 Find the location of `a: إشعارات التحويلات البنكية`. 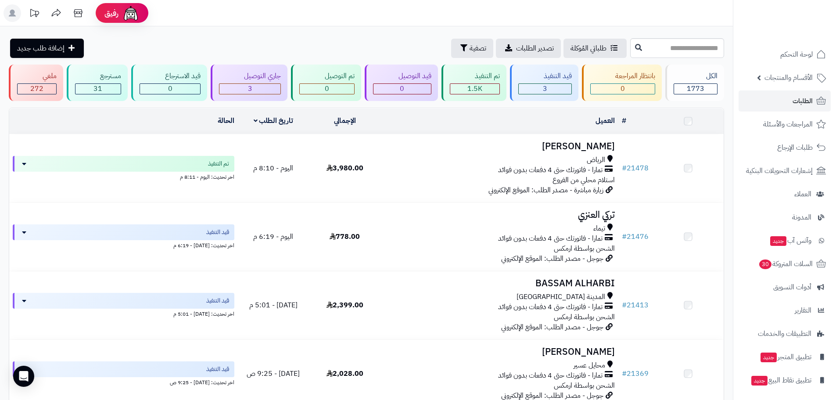

a: إشعارات التحويلات البنكية is located at coordinates (784, 171).